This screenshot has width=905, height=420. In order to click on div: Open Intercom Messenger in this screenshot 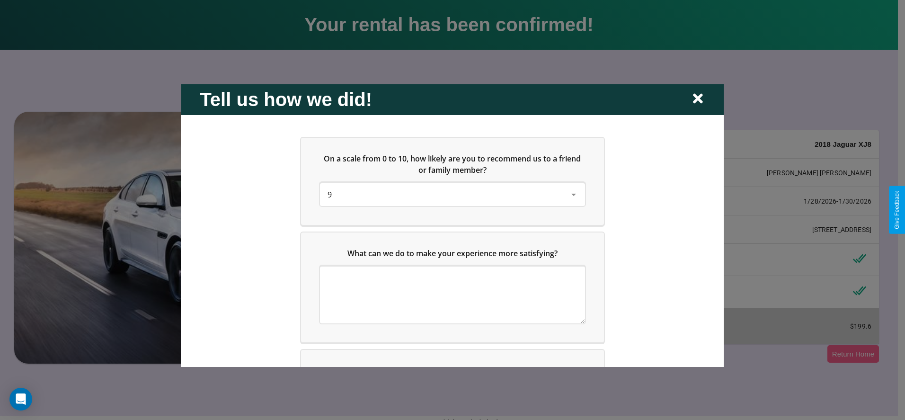, I will do `click(21, 399)`.